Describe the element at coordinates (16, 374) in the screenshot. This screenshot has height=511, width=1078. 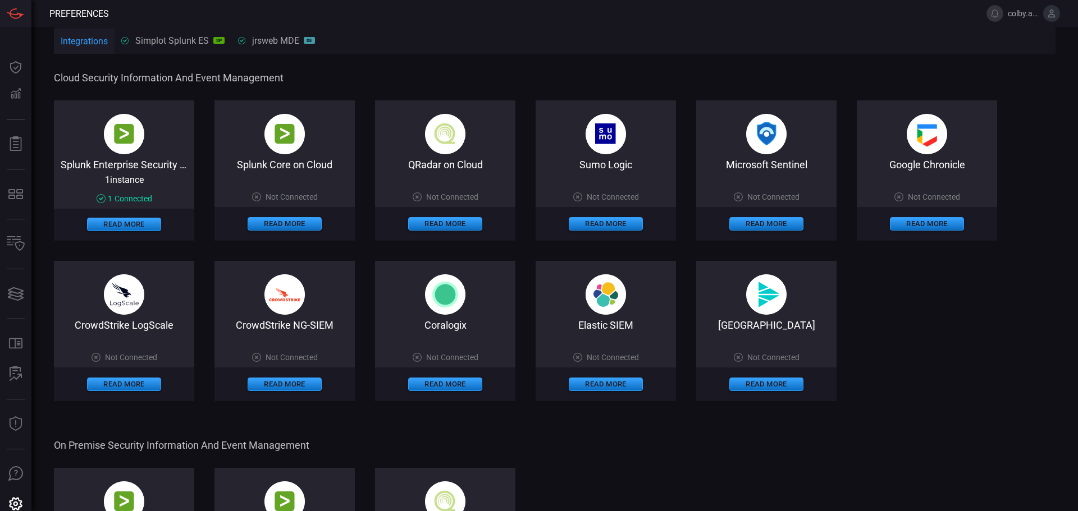
I see `button: ALERT ANALYSIS` at that location.